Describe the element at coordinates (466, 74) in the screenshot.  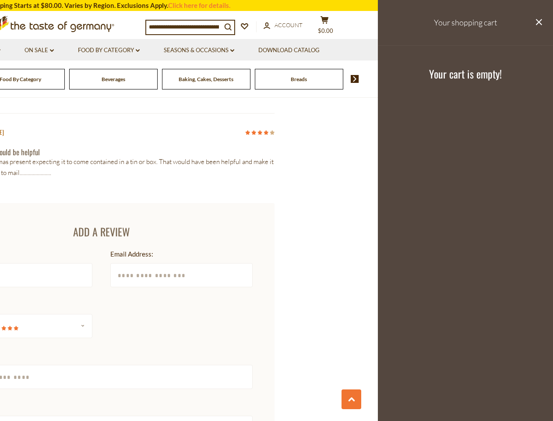
I see `h3: Your cart is empty!` at that location.